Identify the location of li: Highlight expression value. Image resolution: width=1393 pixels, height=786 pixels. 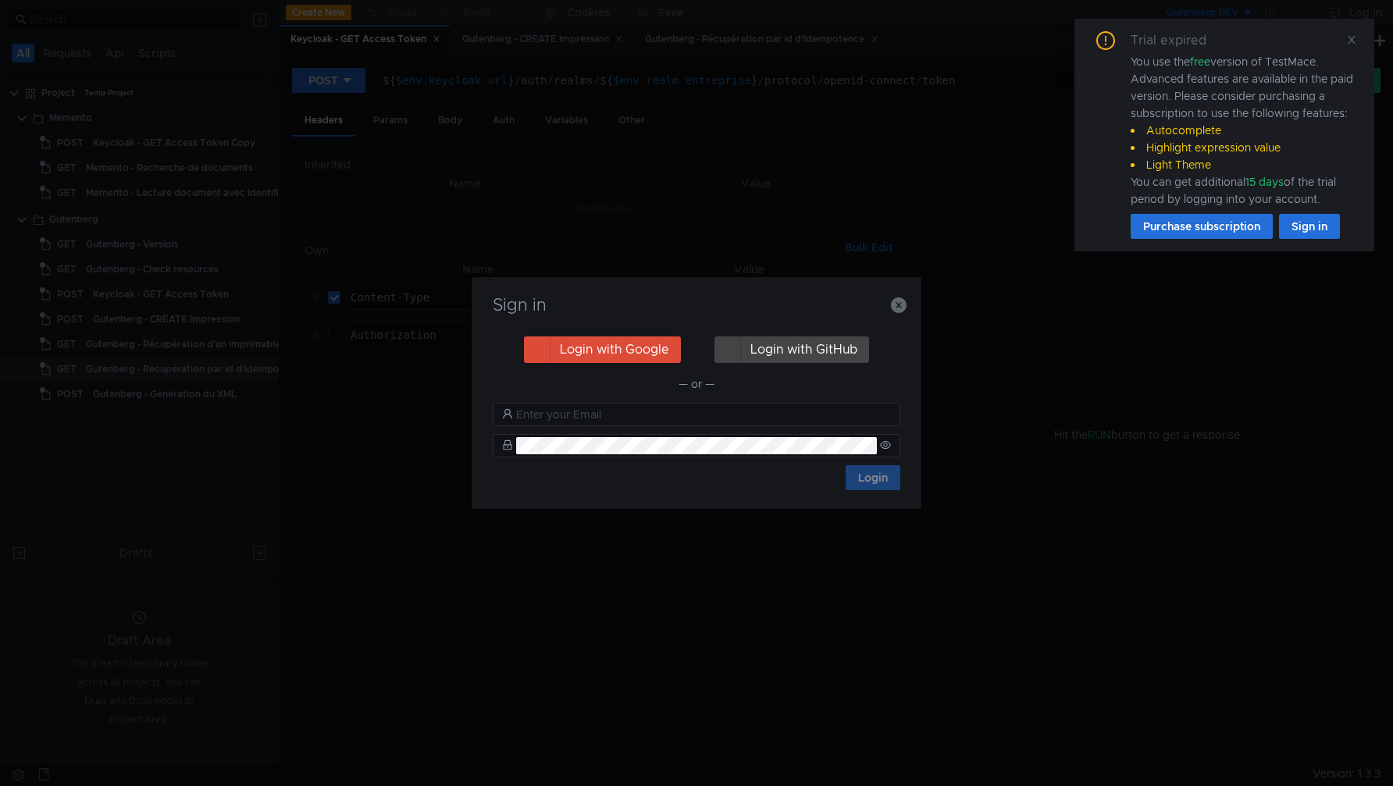
(1243, 148).